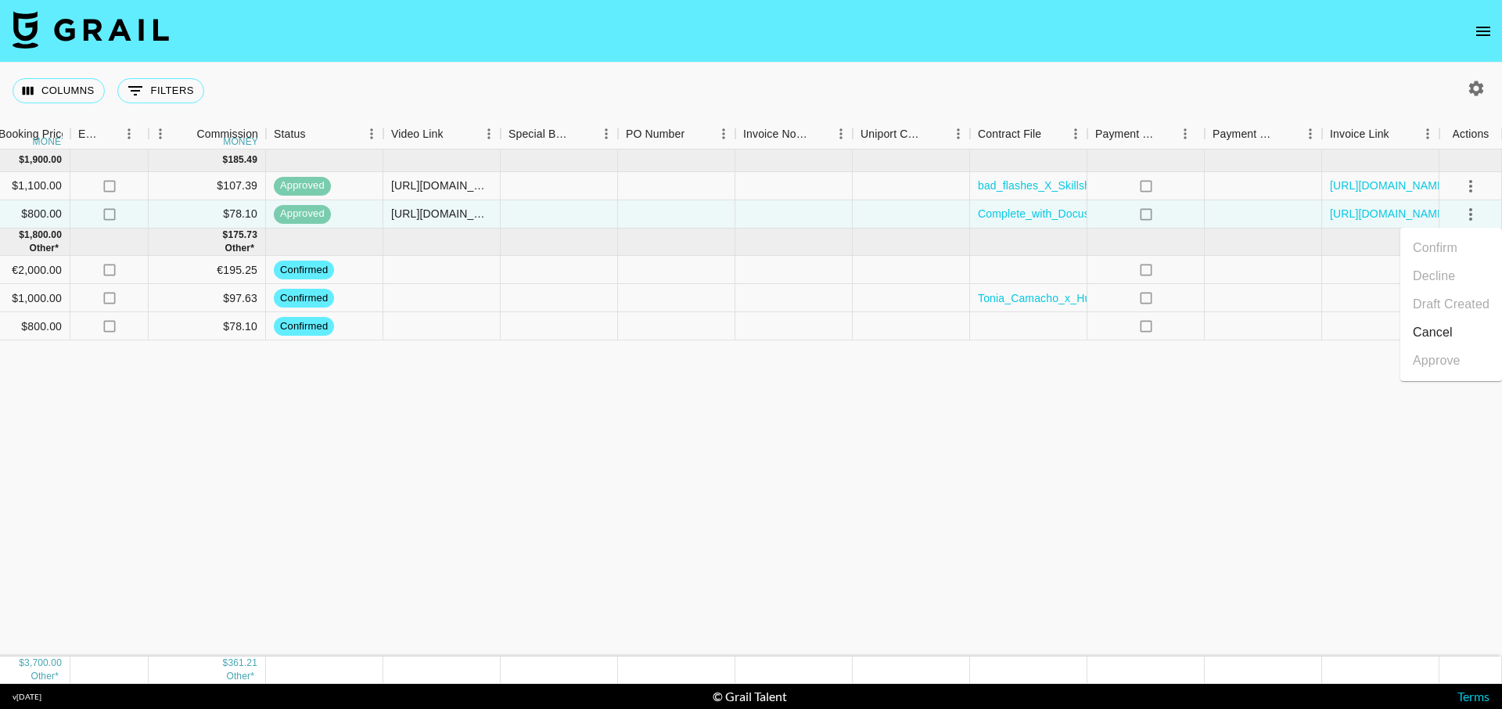 This screenshot has width=1502, height=709. I want to click on div: Actions, so click(1471, 134).